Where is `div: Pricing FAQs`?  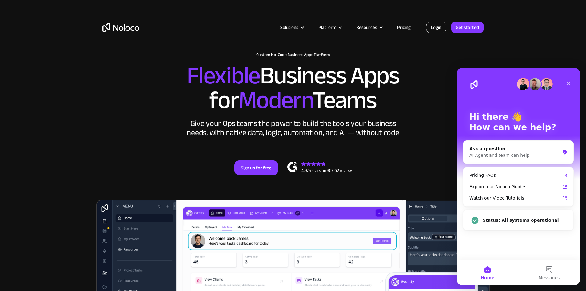 div: Pricing FAQs is located at coordinates (58, 107).